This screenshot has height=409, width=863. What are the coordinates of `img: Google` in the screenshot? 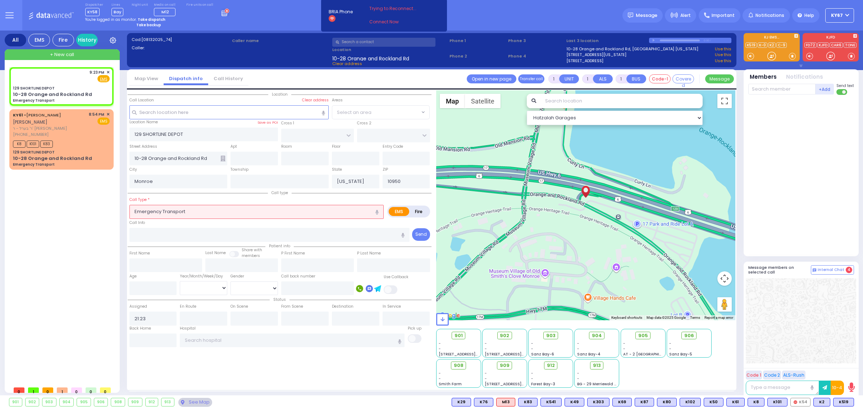 It's located at (450, 316).